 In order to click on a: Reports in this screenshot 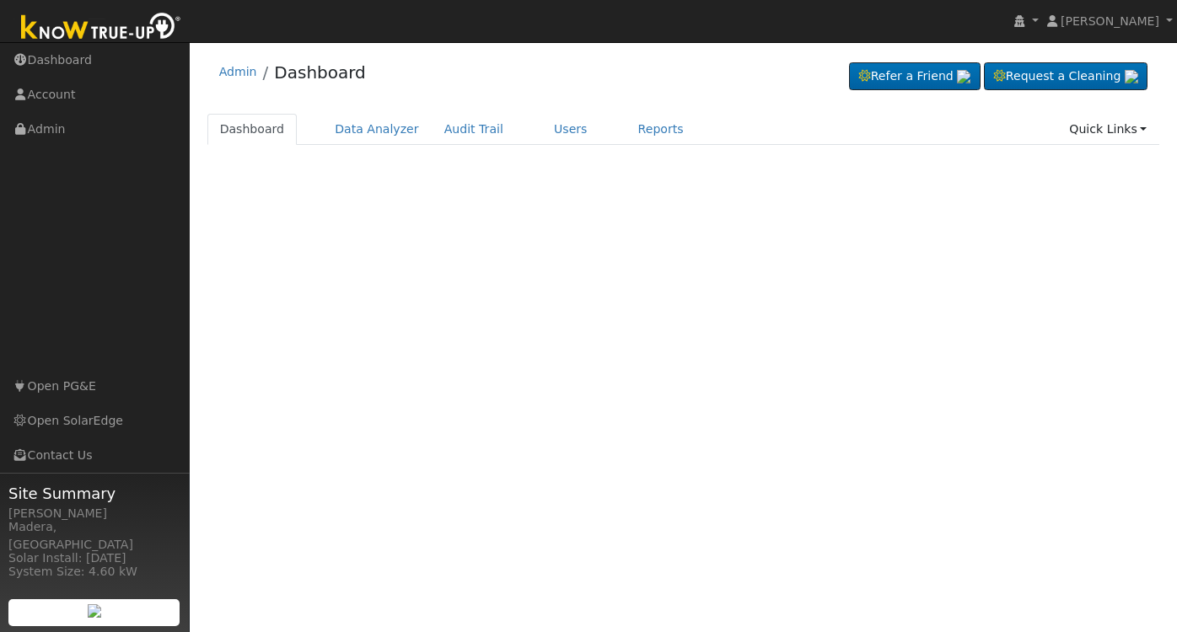, I will do `click(661, 129)`.